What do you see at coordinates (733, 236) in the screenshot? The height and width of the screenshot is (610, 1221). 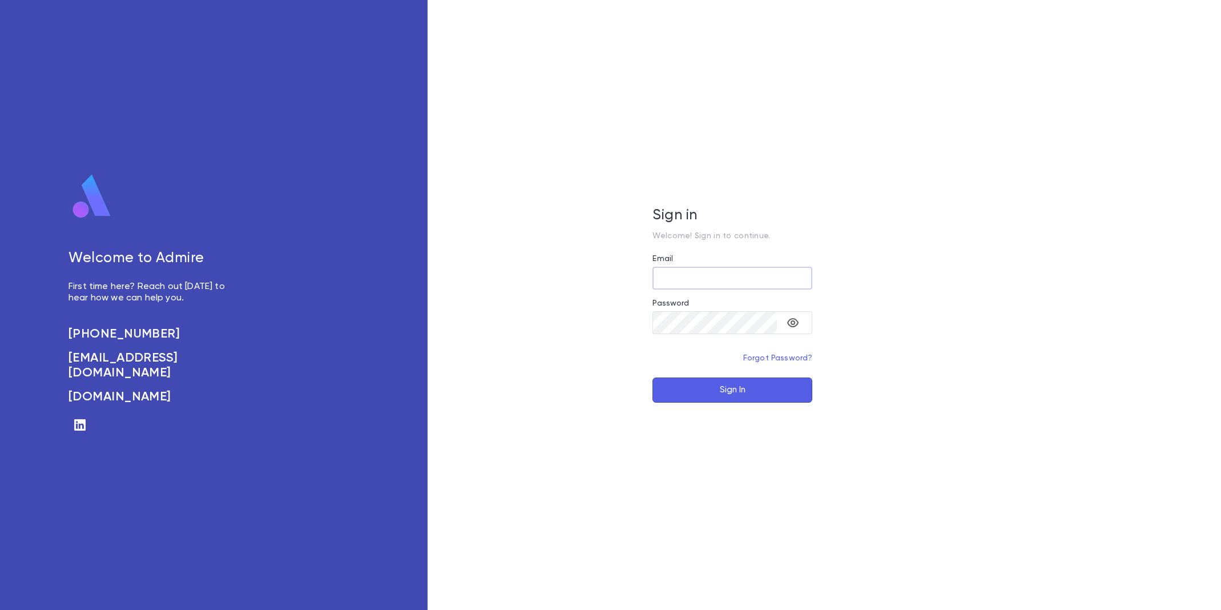 I see `p: Welcome! Sign in to continue.` at bounding box center [733, 236].